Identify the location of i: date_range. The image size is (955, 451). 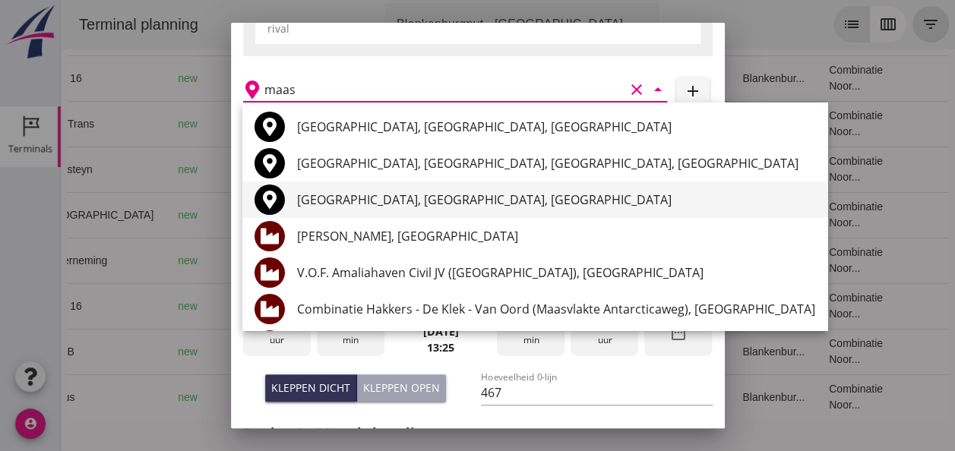
(679, 333).